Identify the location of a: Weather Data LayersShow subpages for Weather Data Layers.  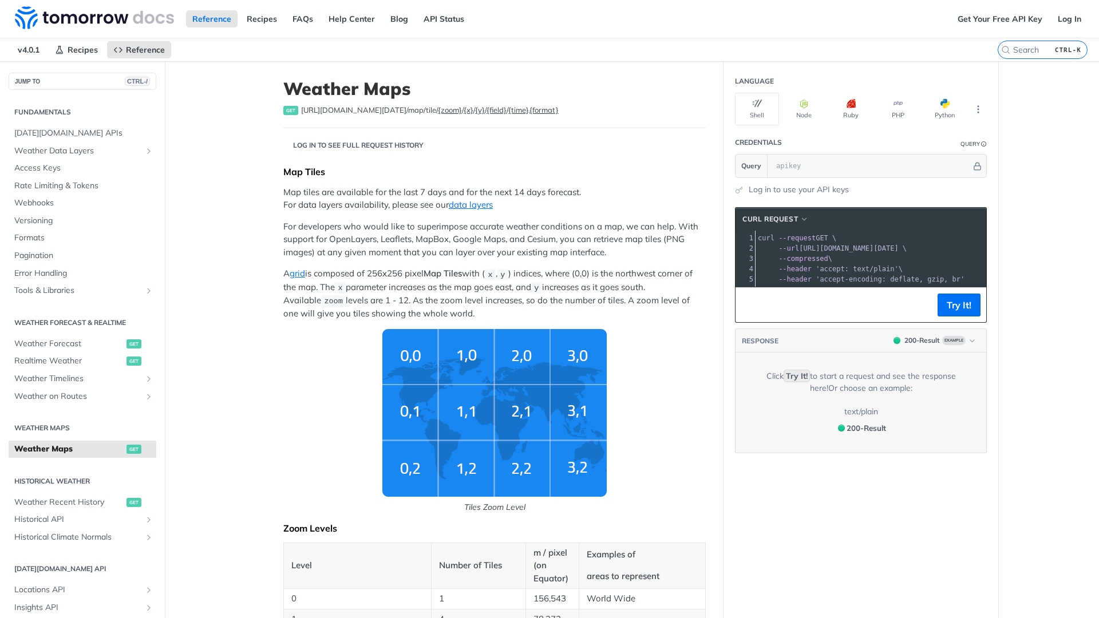
(82, 151).